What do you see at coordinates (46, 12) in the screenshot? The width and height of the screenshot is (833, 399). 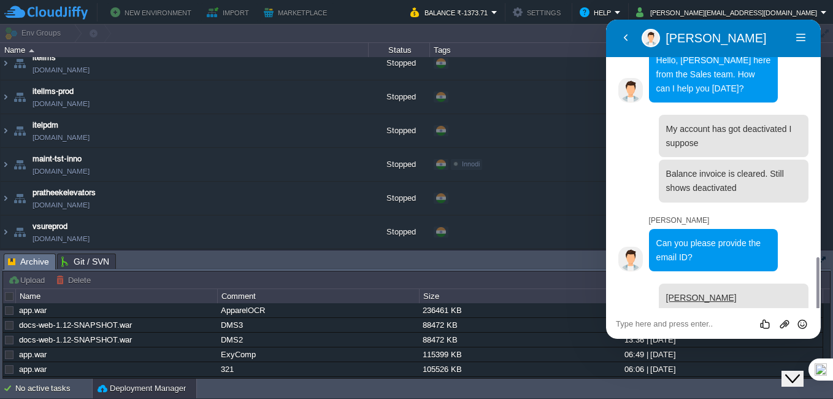 I see `img: CloudJiffy` at bounding box center [46, 12].